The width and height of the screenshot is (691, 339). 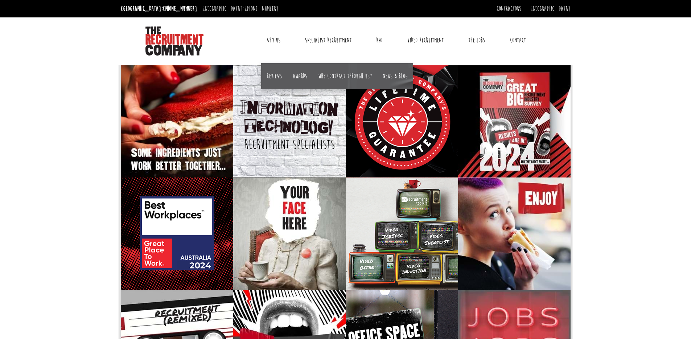 What do you see at coordinates (345, 76) in the screenshot?
I see `a: Why contract through us?` at bounding box center [345, 76].